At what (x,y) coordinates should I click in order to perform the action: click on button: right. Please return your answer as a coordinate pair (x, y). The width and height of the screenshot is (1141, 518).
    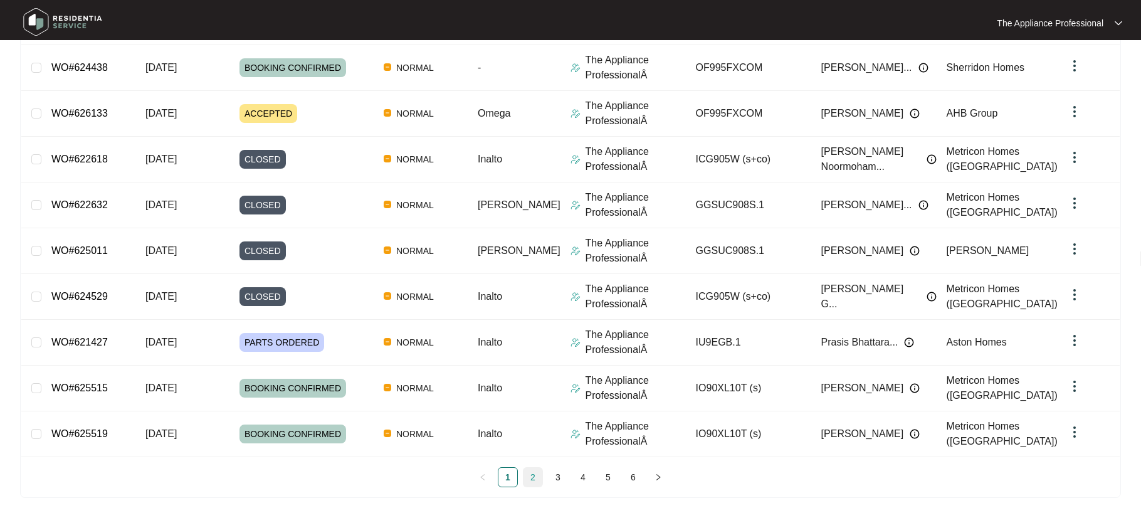
    Looking at the image, I should click on (658, 477).